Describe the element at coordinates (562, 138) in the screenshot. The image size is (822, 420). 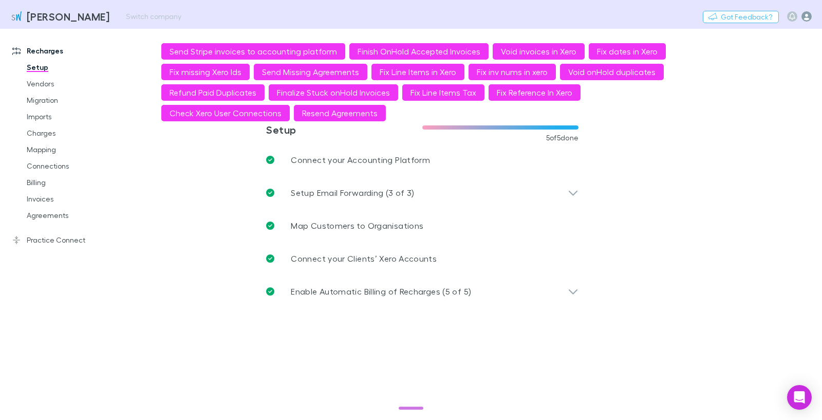
I see `span: 5 of 5 done` at that location.